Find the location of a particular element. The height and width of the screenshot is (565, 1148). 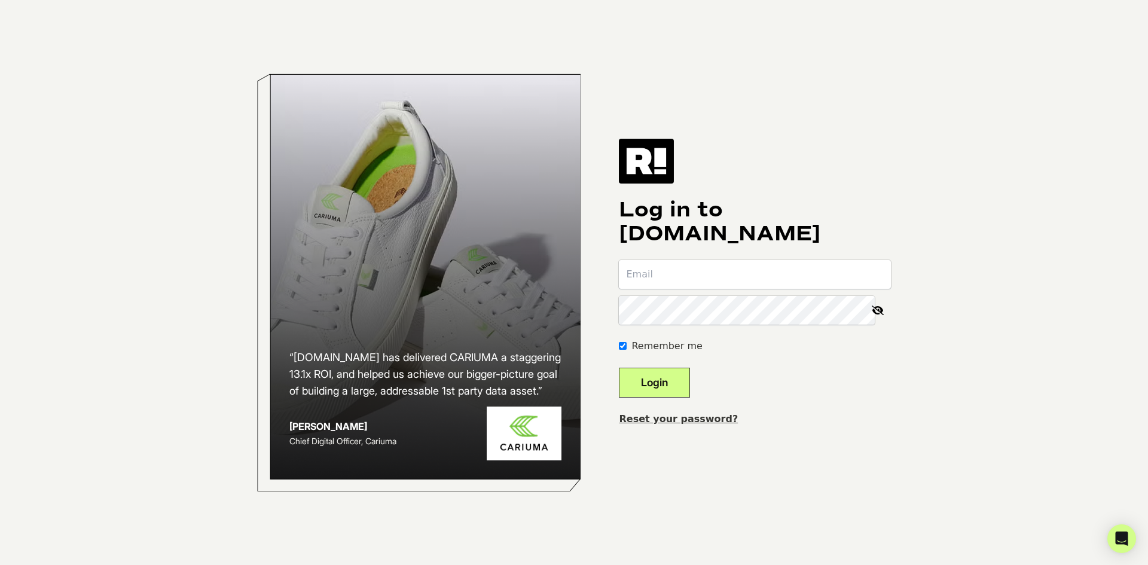

input: Email is located at coordinates (755, 274).